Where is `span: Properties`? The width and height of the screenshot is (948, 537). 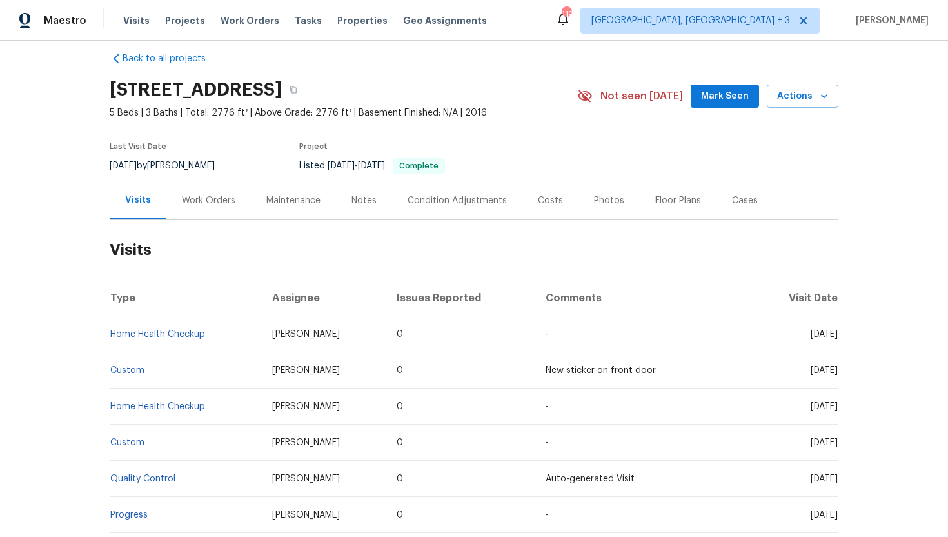 span: Properties is located at coordinates (363, 21).